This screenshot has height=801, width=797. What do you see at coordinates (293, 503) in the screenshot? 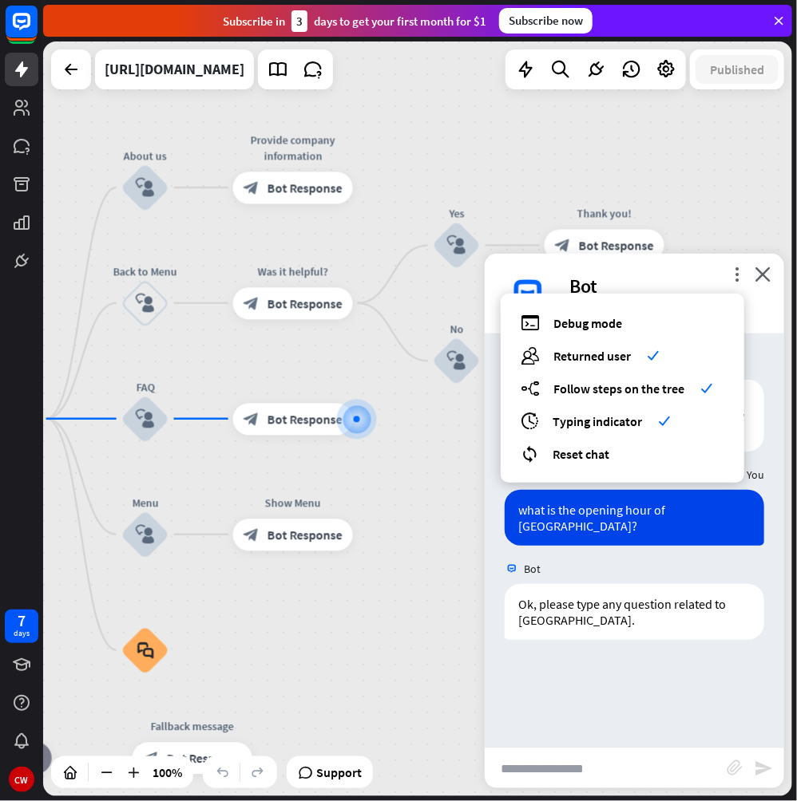
I see `div: Show Menu` at bounding box center [293, 503].